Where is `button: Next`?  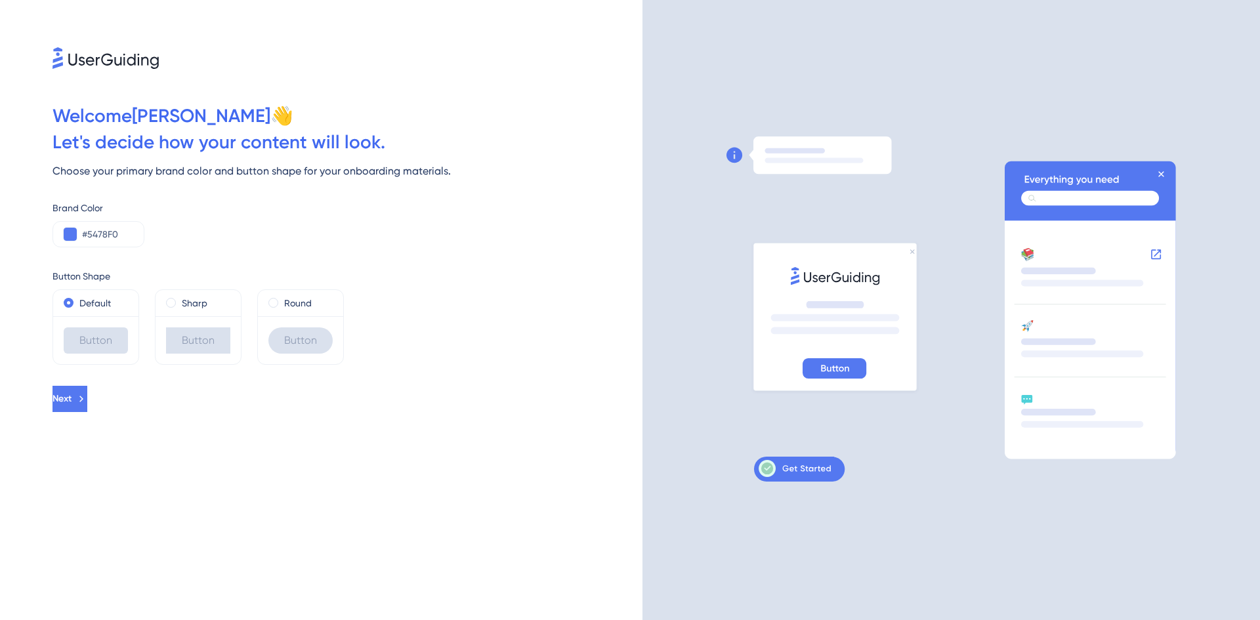
button: Next is located at coordinates (70, 399).